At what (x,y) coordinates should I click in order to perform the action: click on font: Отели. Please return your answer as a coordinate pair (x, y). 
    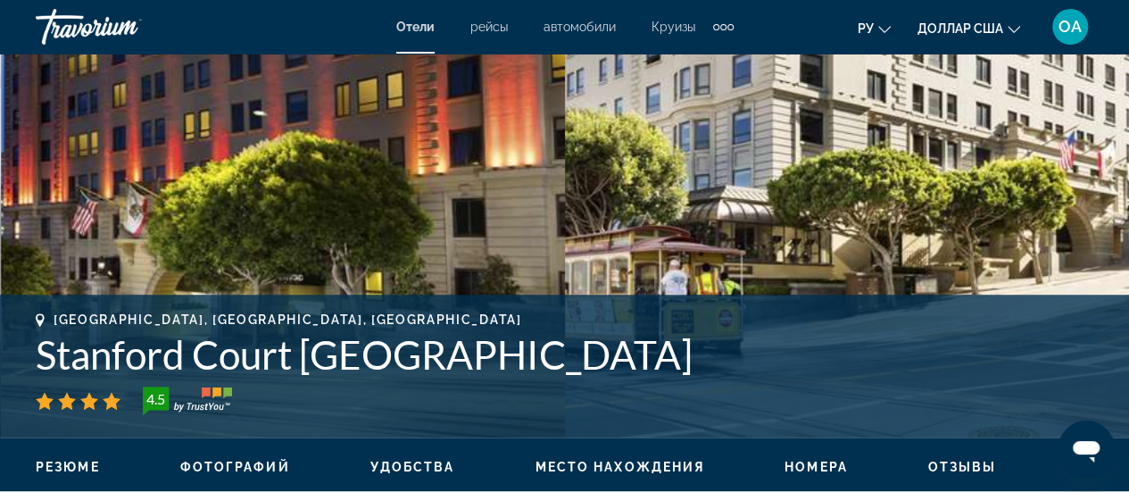
    Looking at the image, I should click on (415, 27).